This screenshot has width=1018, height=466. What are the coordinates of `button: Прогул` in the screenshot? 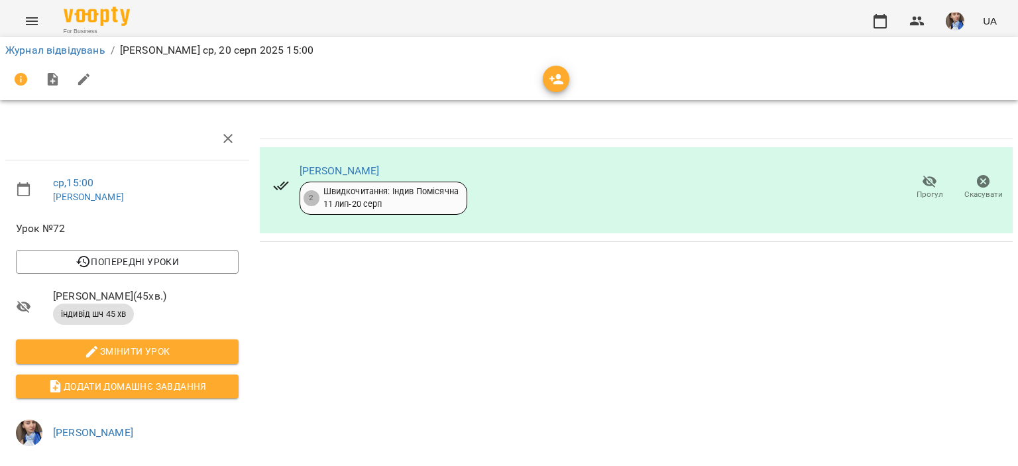 It's located at (930, 188).